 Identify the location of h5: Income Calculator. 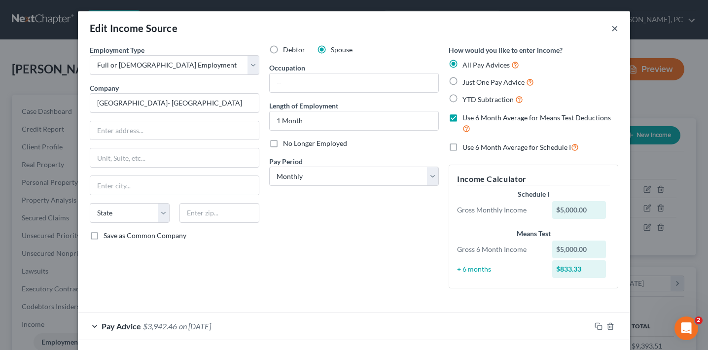
(533, 179).